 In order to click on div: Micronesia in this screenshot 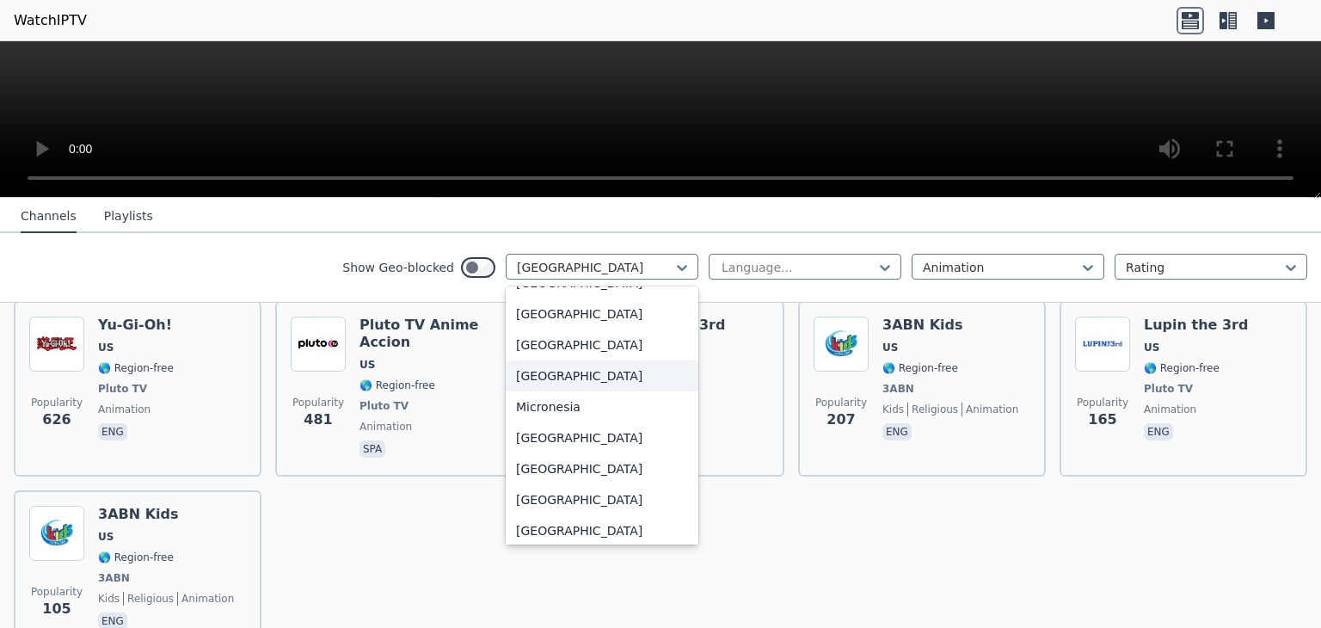, I will do `click(602, 407)`.